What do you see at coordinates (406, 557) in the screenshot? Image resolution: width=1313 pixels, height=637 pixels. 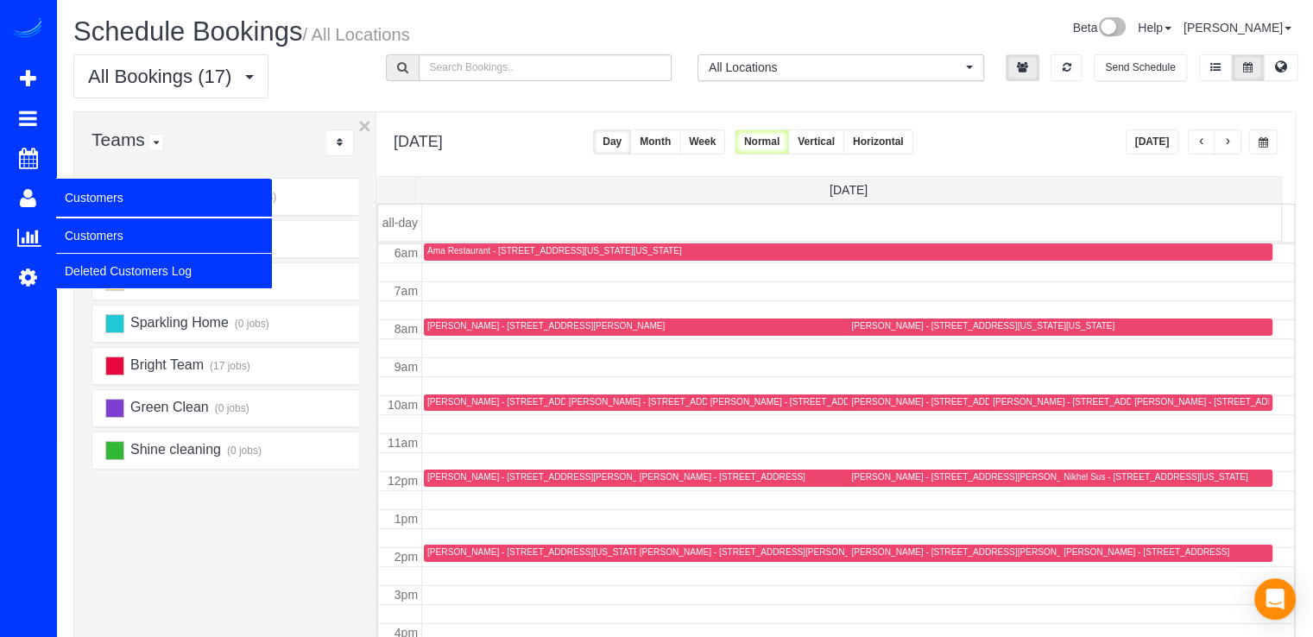 I see `span: 2pm` at bounding box center [406, 557].